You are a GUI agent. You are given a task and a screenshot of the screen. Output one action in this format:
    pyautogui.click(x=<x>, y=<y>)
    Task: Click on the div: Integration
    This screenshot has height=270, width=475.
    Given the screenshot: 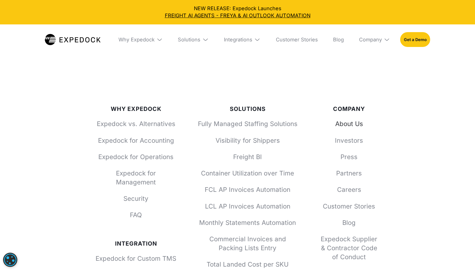 What is the action you would take?
    pyautogui.click(x=136, y=244)
    